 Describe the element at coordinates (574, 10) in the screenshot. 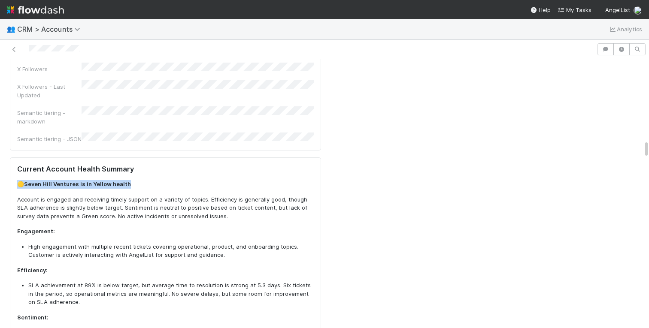

I see `span: My Tasks` at that location.